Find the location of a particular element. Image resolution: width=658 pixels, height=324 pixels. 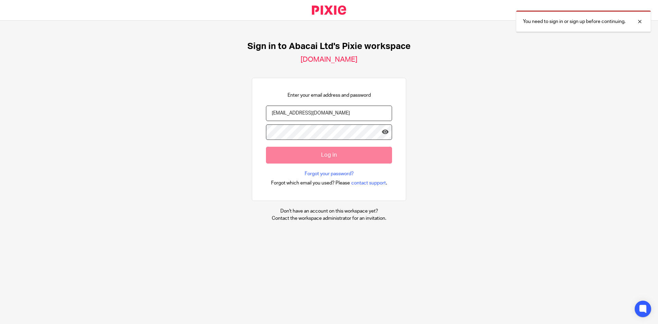

p: Don't have an account on this workspace yet? is located at coordinates (329, 211).